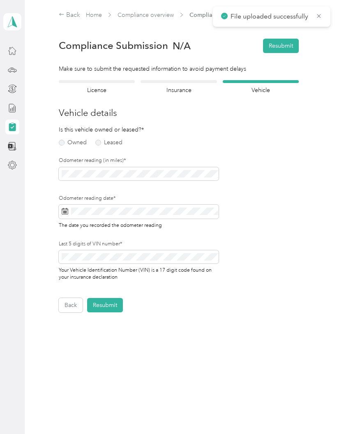  Describe the element at coordinates (182, 46) in the screenshot. I see `span: N/A` at that location.